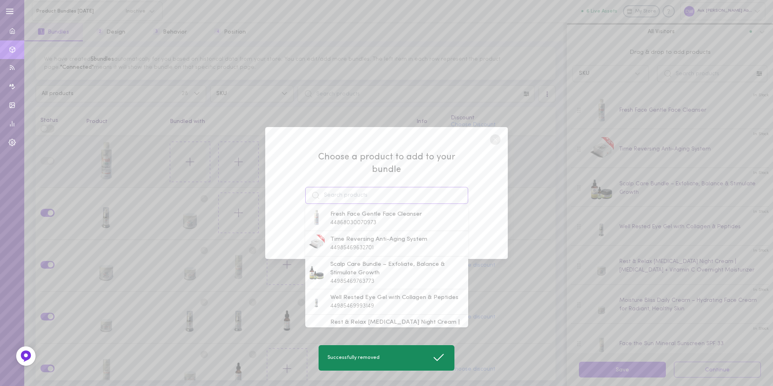 The image size is (773, 386). What do you see at coordinates (353, 357) in the screenshot?
I see `span: Successfully removed` at bounding box center [353, 357].